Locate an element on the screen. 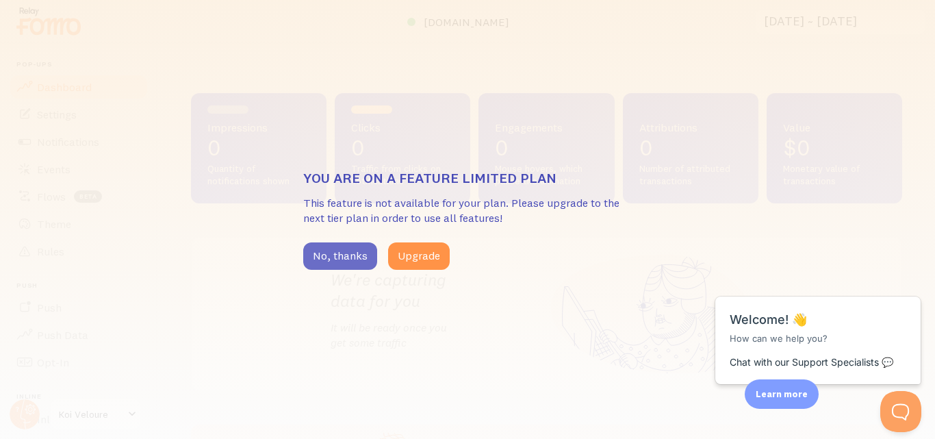 This screenshot has height=439, width=935. p: Learn more is located at coordinates (782, 394).